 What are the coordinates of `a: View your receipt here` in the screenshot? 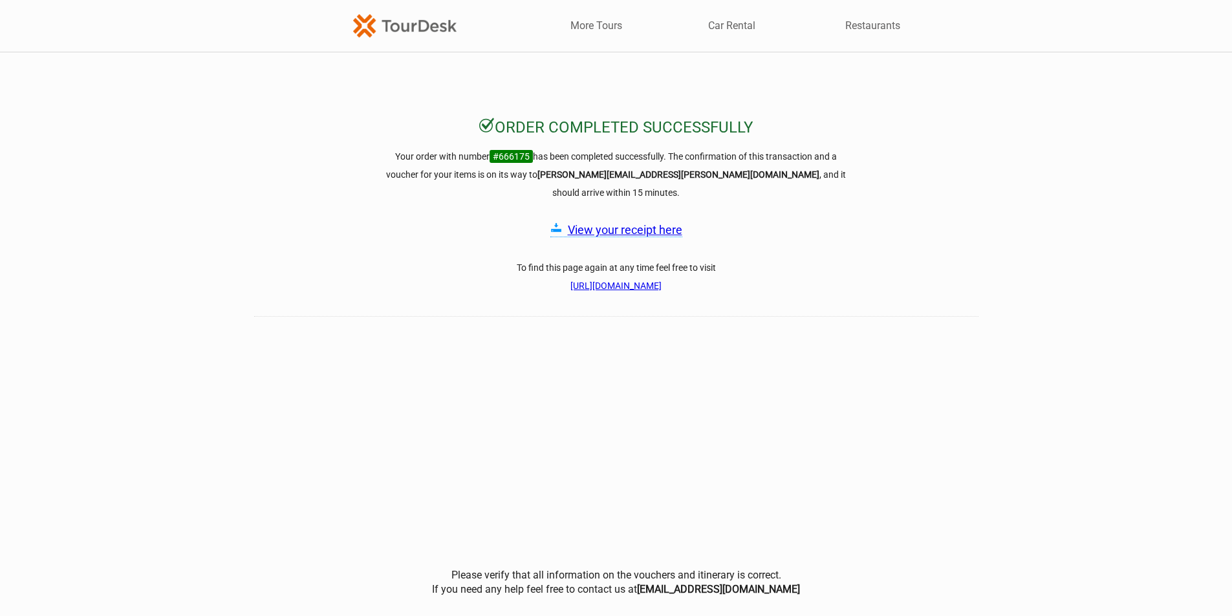 It's located at (625, 230).